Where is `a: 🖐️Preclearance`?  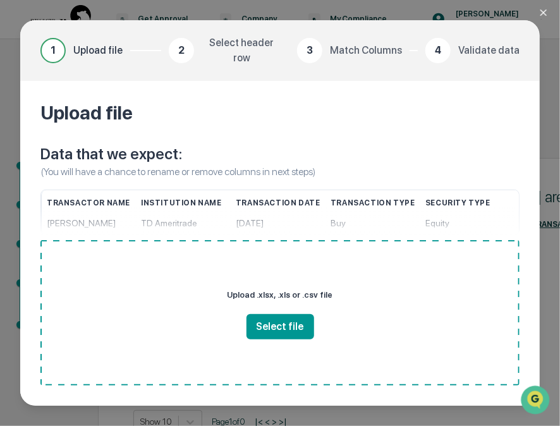
a: 🖐️Preclearance is located at coordinates (47, 166).